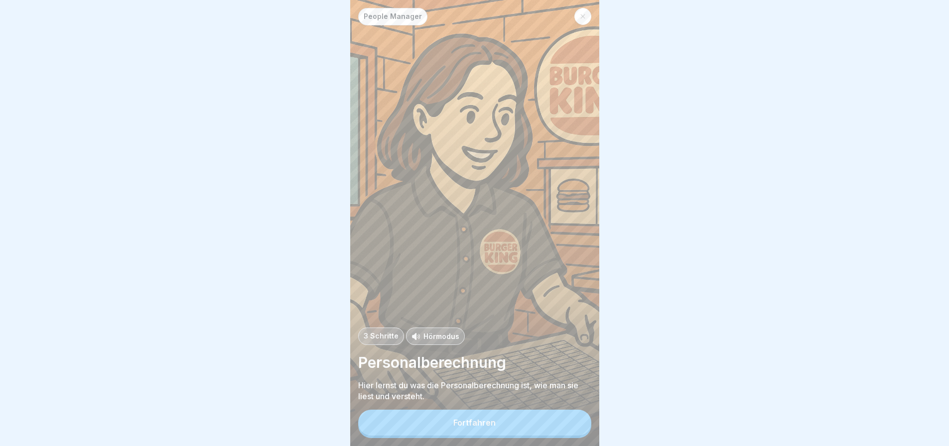 Image resolution: width=949 pixels, height=446 pixels. Describe the element at coordinates (392, 16) in the screenshot. I see `p: People Manager` at that location.